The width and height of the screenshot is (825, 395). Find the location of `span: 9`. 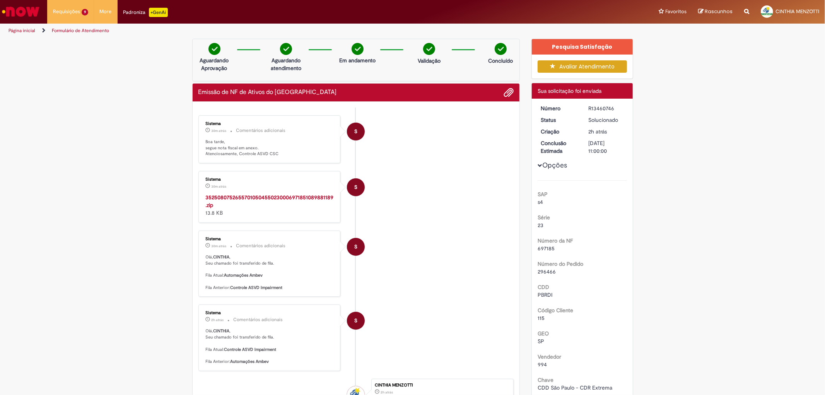

span: 9 is located at coordinates (85, 12).